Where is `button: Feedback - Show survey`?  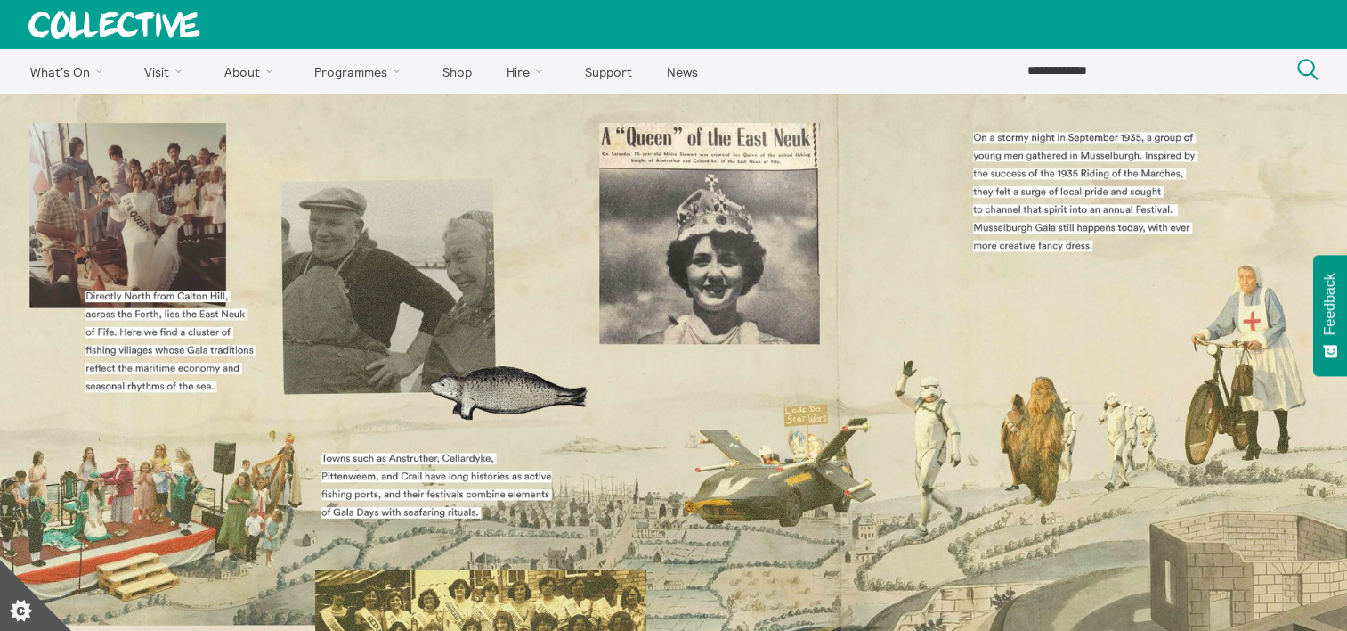
button: Feedback - Show survey is located at coordinates (1330, 315).